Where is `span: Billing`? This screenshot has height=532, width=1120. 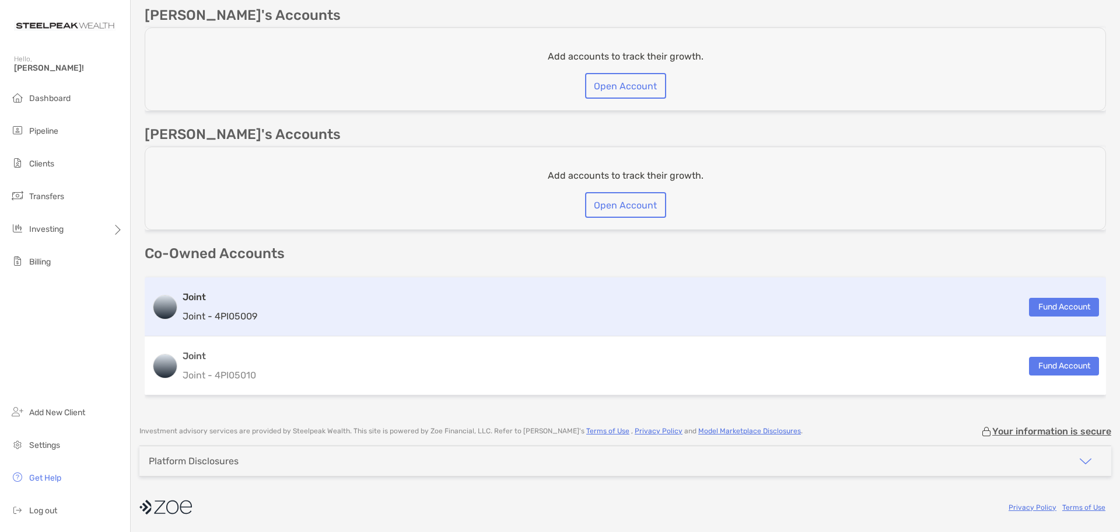 span: Billing is located at coordinates (40, 261).